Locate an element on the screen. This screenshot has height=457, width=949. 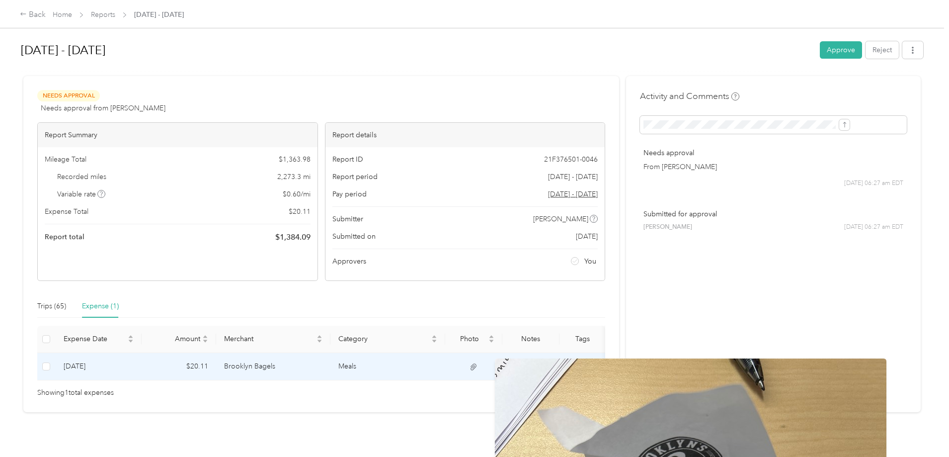
span: Recorded miles is located at coordinates (81, 176).